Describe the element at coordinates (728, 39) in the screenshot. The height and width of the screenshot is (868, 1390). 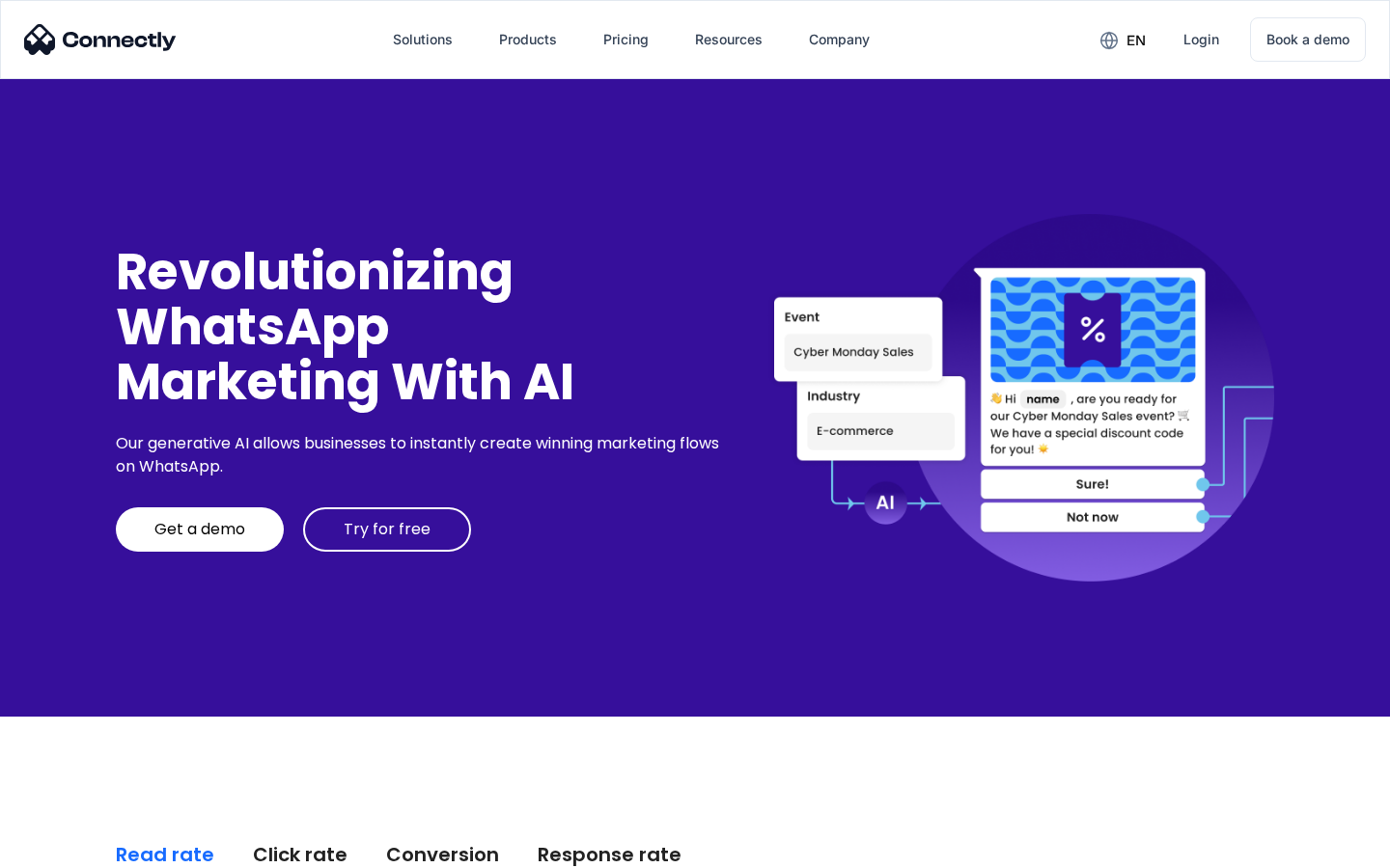
I see `div: Resources` at that location.